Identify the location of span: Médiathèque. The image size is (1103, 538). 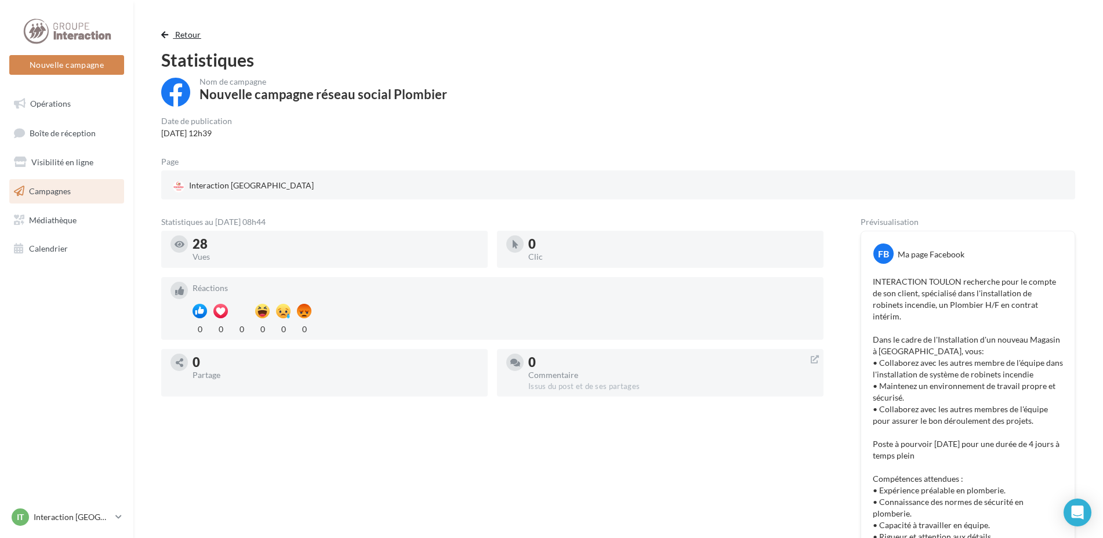
(53, 219).